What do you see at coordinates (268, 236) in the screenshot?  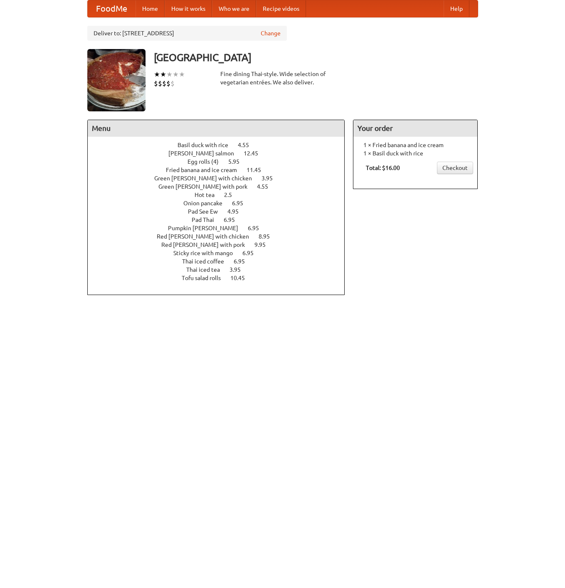 I see `span: 8.95` at bounding box center [268, 236].